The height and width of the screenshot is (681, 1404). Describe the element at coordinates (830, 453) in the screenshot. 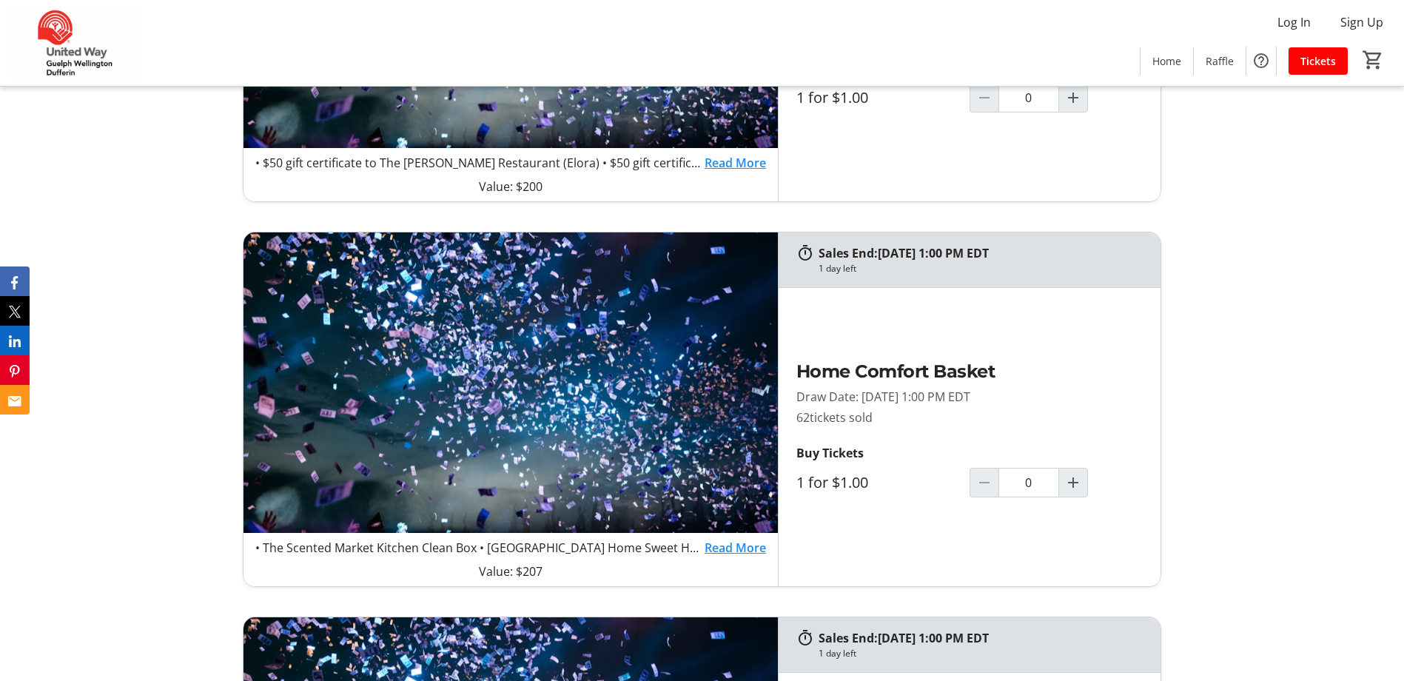

I see `strong: Buy Tickets` at that location.